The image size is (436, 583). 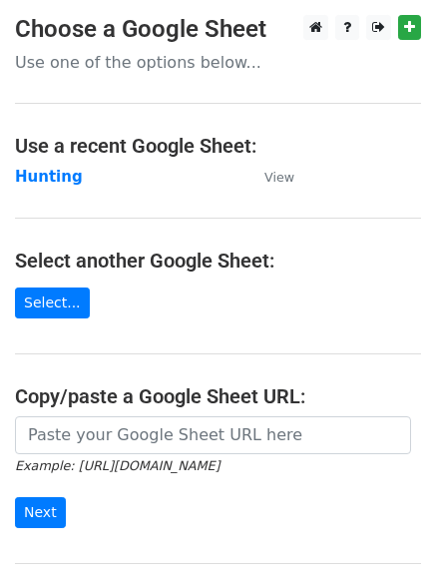 I want to click on h4: Copy/paste a Google Sheet URL:, so click(x=218, y=396).